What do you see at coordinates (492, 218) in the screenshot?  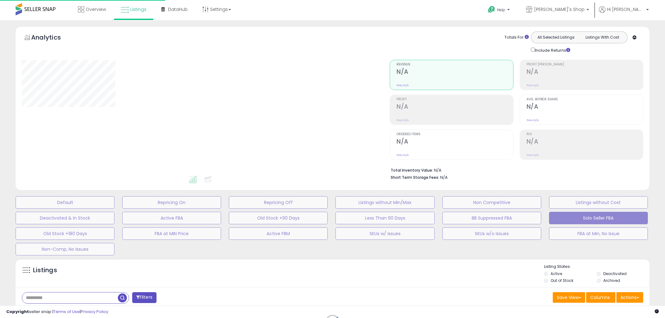 I see `button: BB Suppressed FBA` at bounding box center [492, 218].